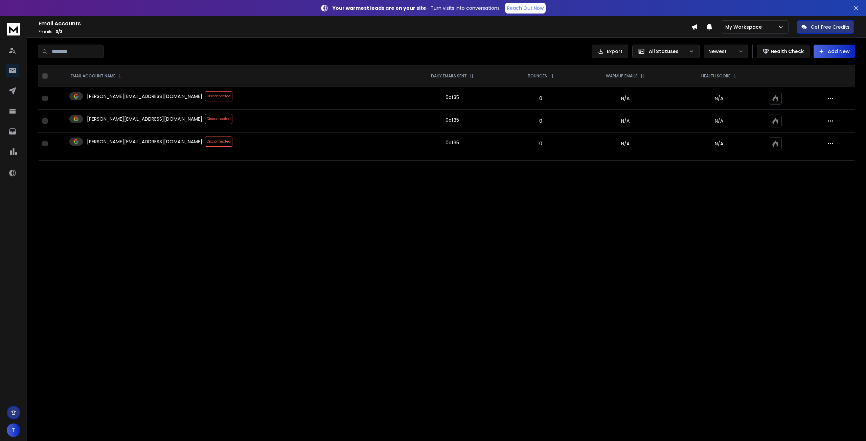 The width and height of the screenshot is (866, 441). I want to click on strong: Your warmest leads are on your site, so click(379, 8).